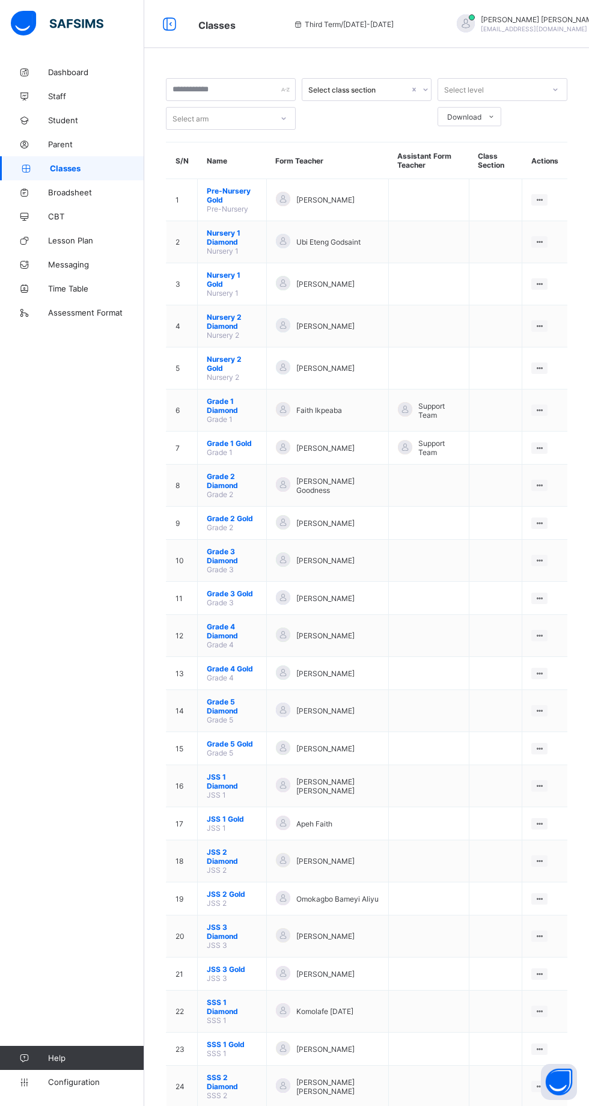 Image resolution: width=589 pixels, height=1106 pixels. Describe the element at coordinates (232, 1082) in the screenshot. I see `span: SSS 2 Diamond` at that location.